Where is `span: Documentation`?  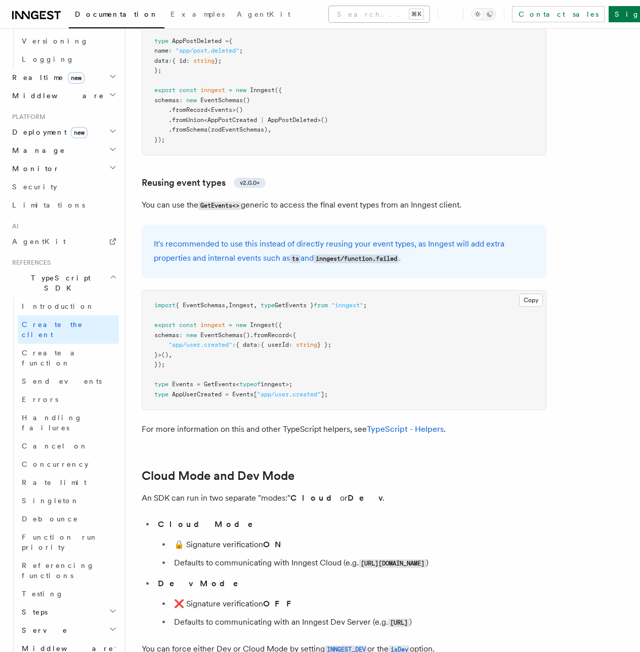
span: Documentation is located at coordinates (116, 14).